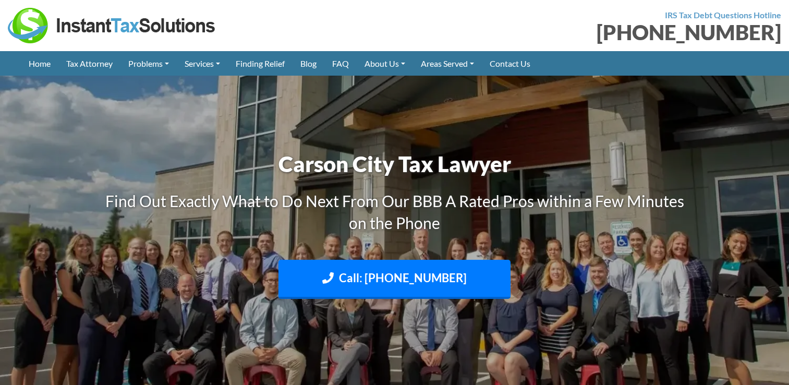 The height and width of the screenshot is (385, 789). What do you see at coordinates (112, 24) in the screenshot?
I see `a: Instant Tax Solutions Logo` at bounding box center [112, 24].